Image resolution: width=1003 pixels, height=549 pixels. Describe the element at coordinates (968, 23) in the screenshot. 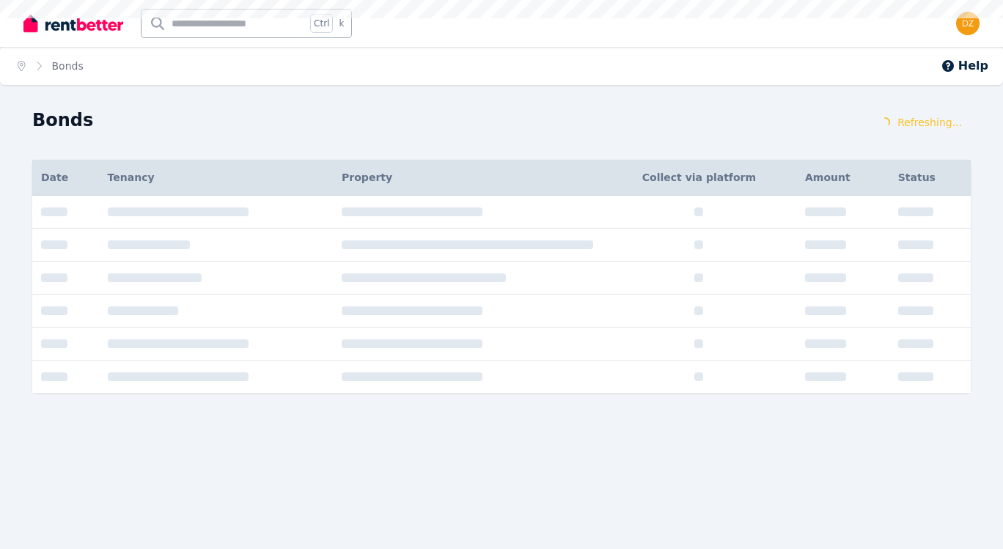

I see `img: Daniel Zubiria` at that location.